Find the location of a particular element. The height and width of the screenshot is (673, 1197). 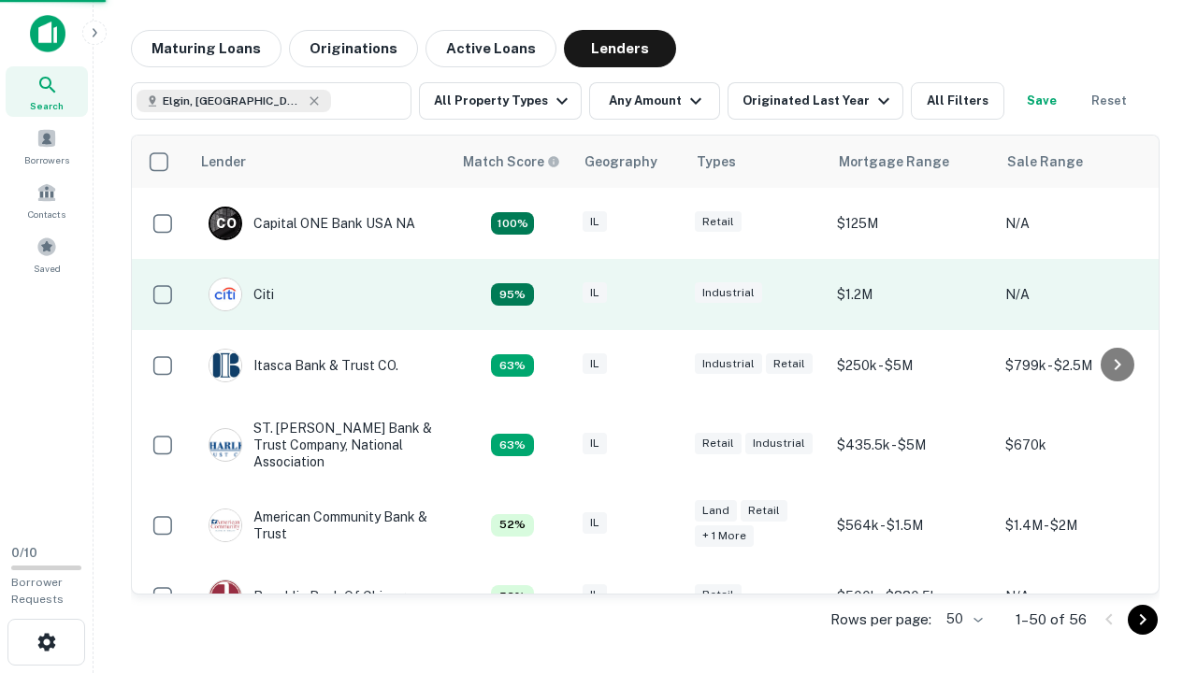

button: Reset is located at coordinates (1109, 101).